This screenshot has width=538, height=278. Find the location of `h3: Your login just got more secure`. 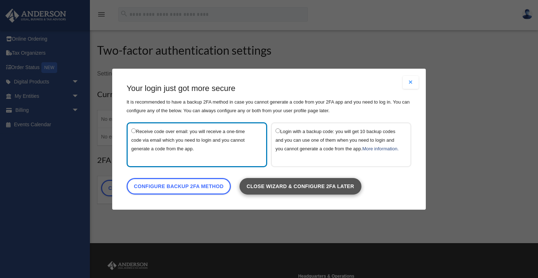

h3: Your login just got more secure is located at coordinates (269, 88).